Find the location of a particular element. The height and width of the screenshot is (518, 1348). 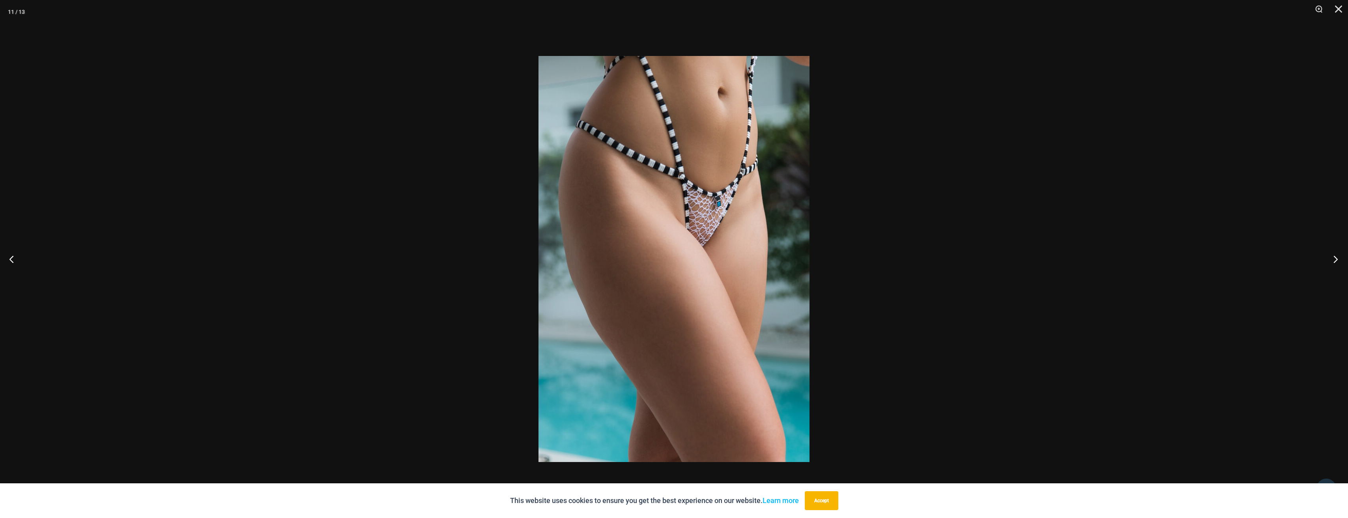

button: Accept is located at coordinates (821, 501).